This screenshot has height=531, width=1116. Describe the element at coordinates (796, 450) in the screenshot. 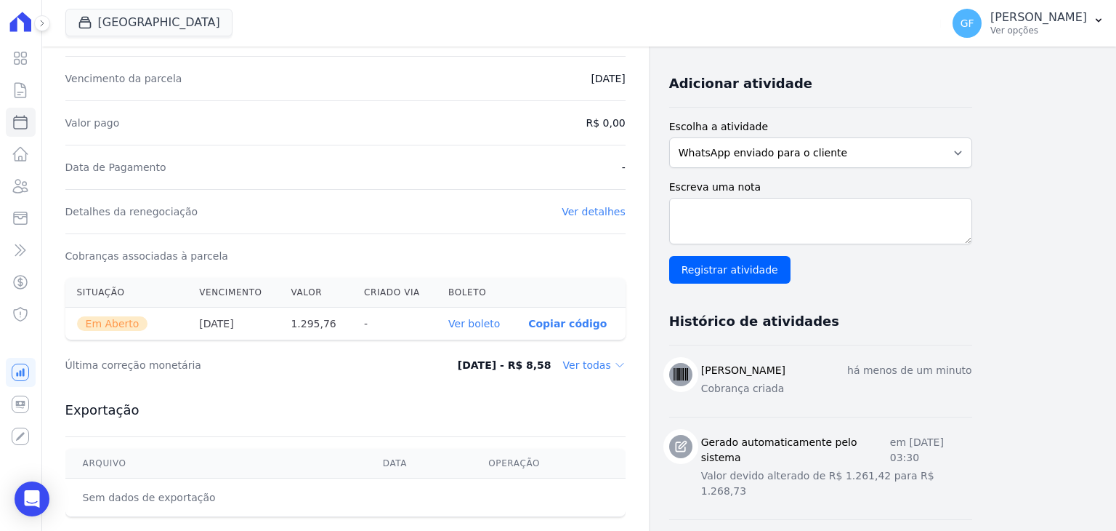

I see `h3: Gerado automaticamente pelo sistema` at that location.